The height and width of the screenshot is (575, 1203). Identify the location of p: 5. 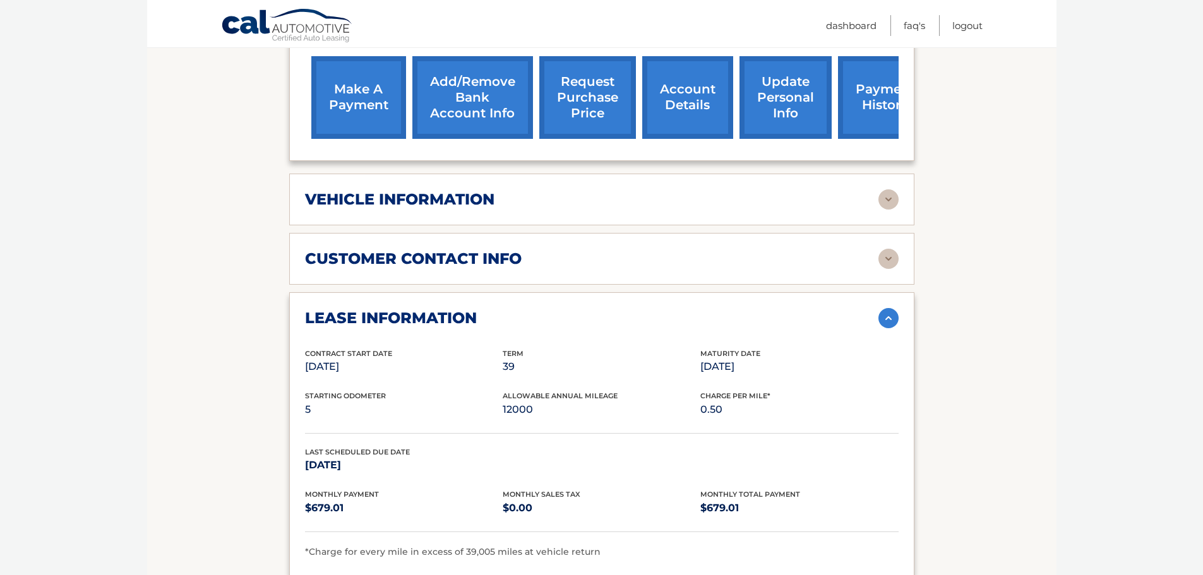
(403, 410).